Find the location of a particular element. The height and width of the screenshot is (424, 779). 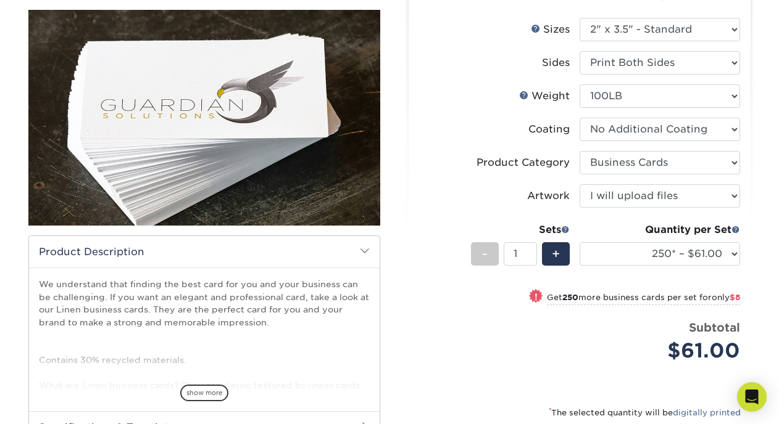

small: The selected quantity will be is located at coordinates (644, 413).